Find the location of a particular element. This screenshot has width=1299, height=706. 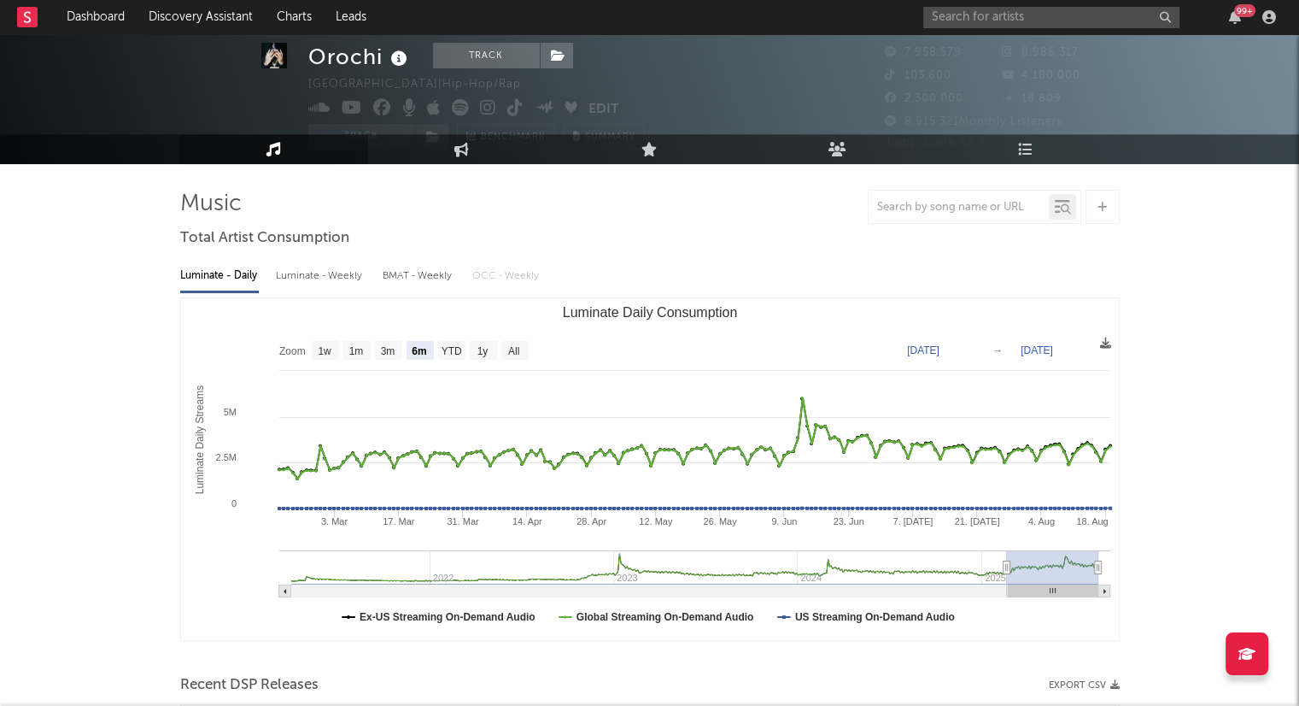

text: 4. Aug is located at coordinates (1040, 521).